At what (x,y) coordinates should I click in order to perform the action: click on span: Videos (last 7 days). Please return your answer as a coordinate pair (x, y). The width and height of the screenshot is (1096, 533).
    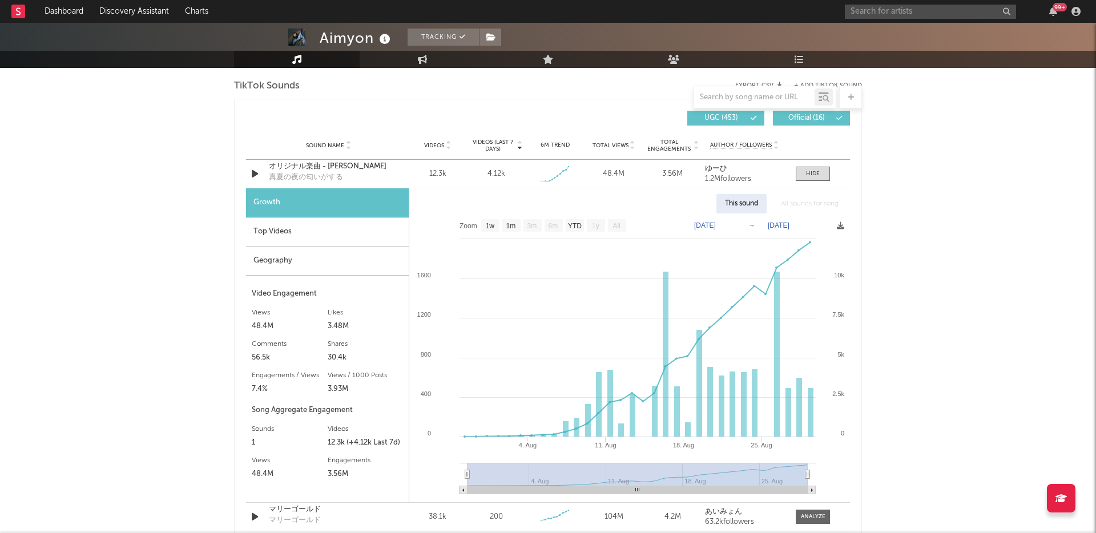
    Looking at the image, I should click on (493, 146).